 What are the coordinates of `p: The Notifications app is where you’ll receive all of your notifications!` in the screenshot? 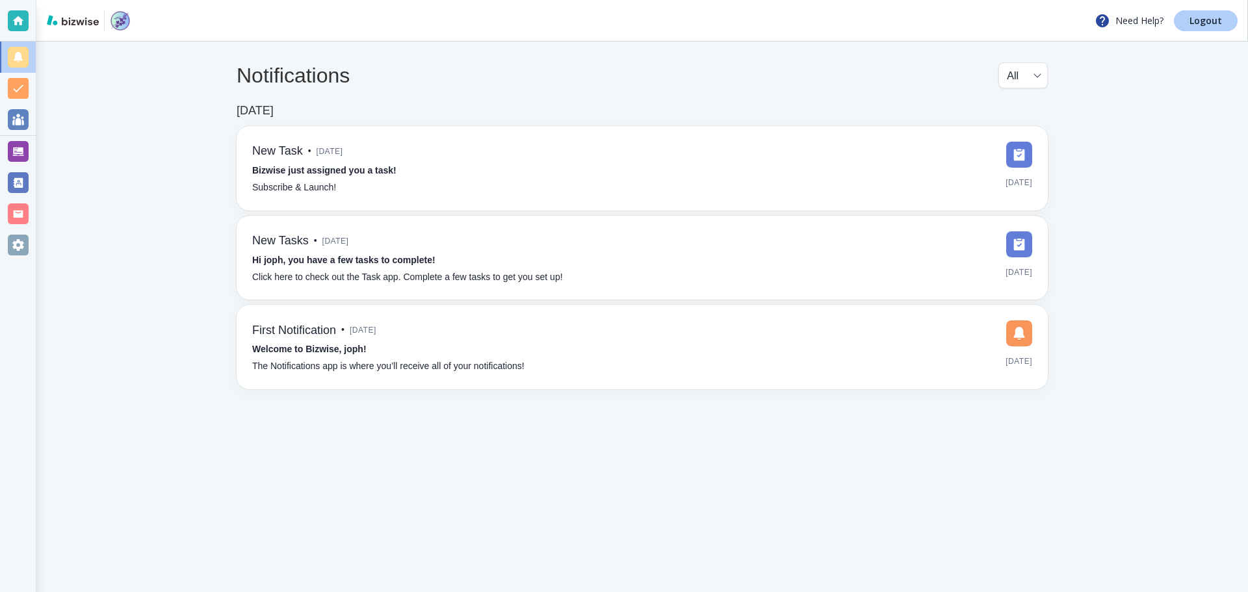 It's located at (388, 367).